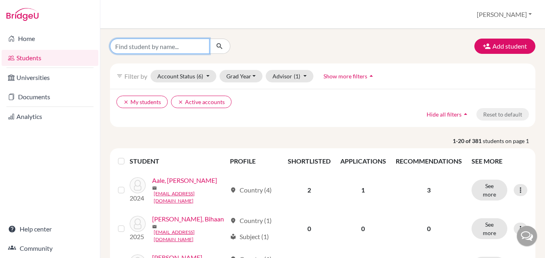 The width and height of the screenshot is (545, 258). Describe the element at coordinates (138, 236) in the screenshot. I see `p: 2025` at that location.